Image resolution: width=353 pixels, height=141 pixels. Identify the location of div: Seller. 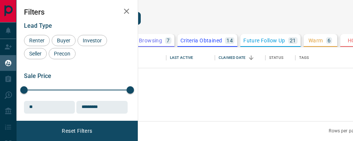
(35, 54).